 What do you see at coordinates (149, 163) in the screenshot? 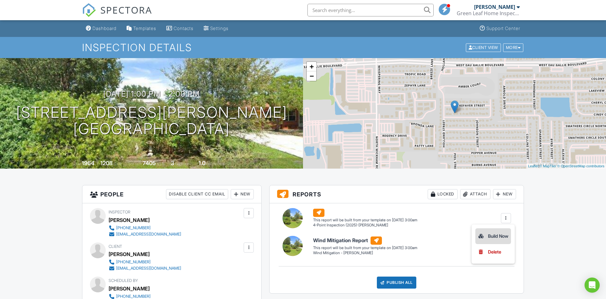
I see `div: 7405` at bounding box center [149, 163].